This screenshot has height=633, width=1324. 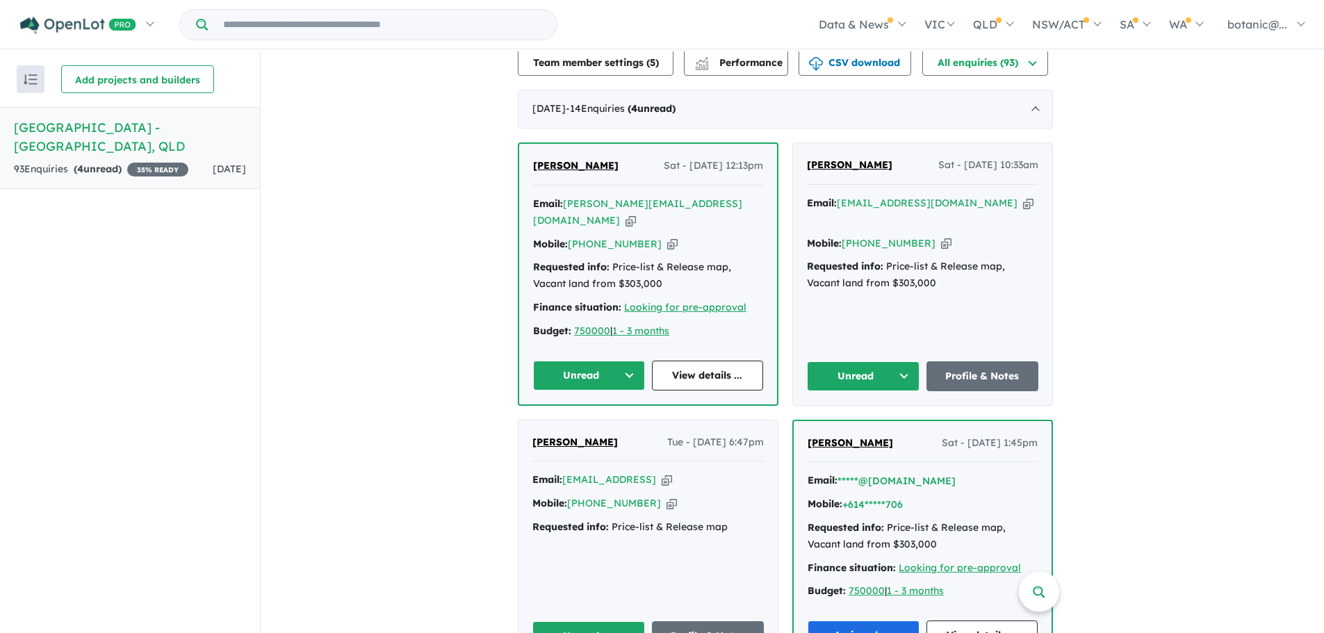 What do you see at coordinates (382, 24) in the screenshot?
I see `input: Try estate name, suburb, builder or developer` at bounding box center [382, 24].